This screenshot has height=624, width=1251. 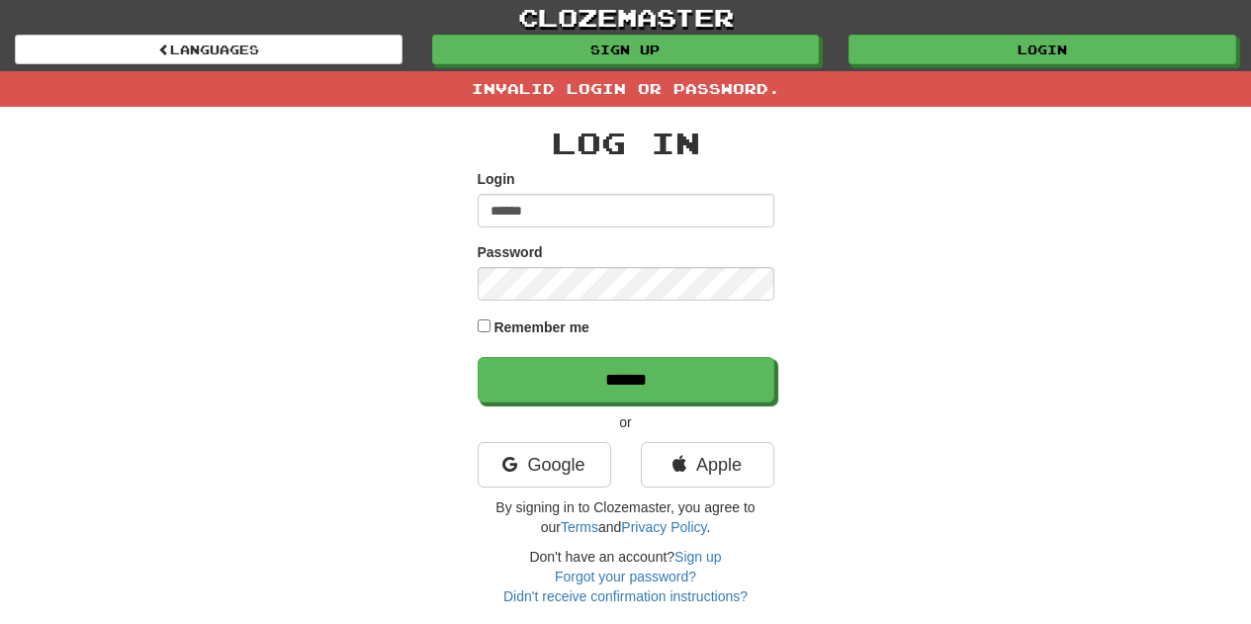 What do you see at coordinates (626, 142) in the screenshot?
I see `h2: Log In` at bounding box center [626, 142].